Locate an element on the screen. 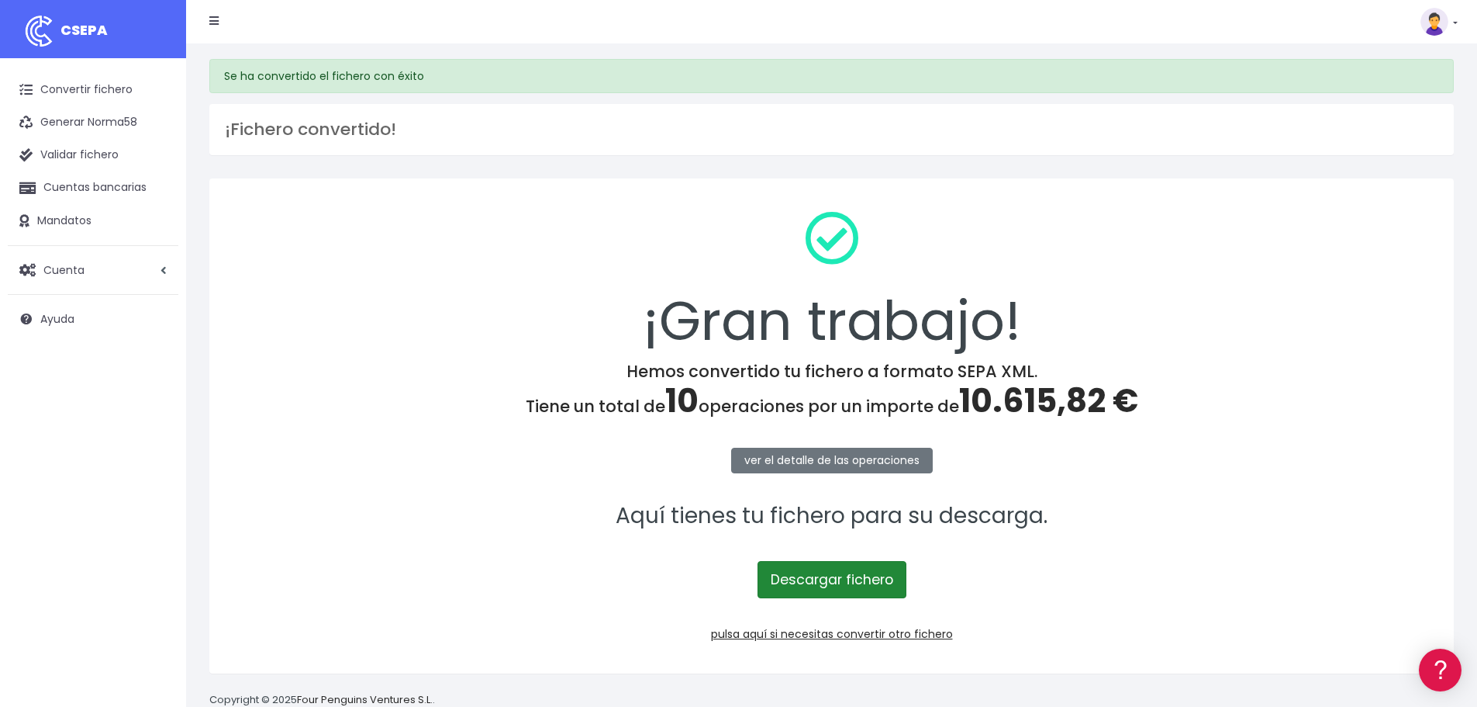  a: pulsa aquí si necesitas convertir otro fichero is located at coordinates (832, 634).